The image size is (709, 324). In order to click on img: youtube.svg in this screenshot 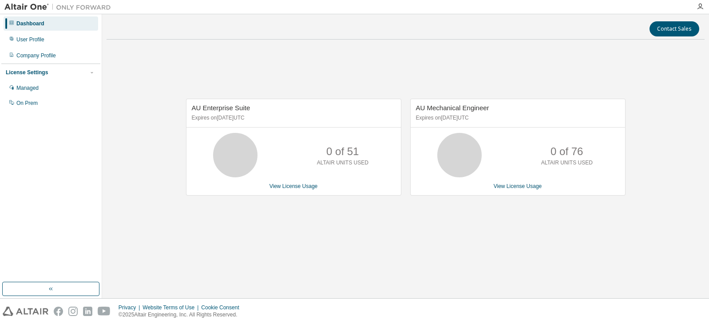, I will do `click(104, 311)`.